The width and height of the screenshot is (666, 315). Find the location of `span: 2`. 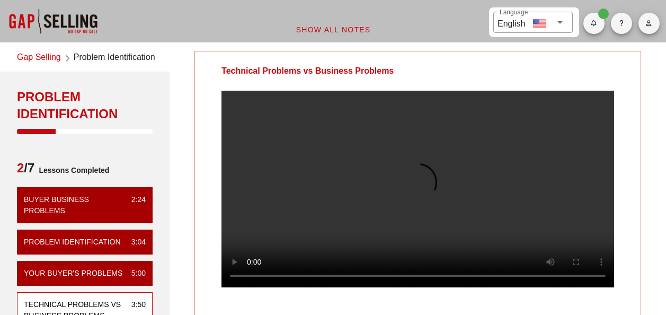

span: 2 is located at coordinates (20, 167).